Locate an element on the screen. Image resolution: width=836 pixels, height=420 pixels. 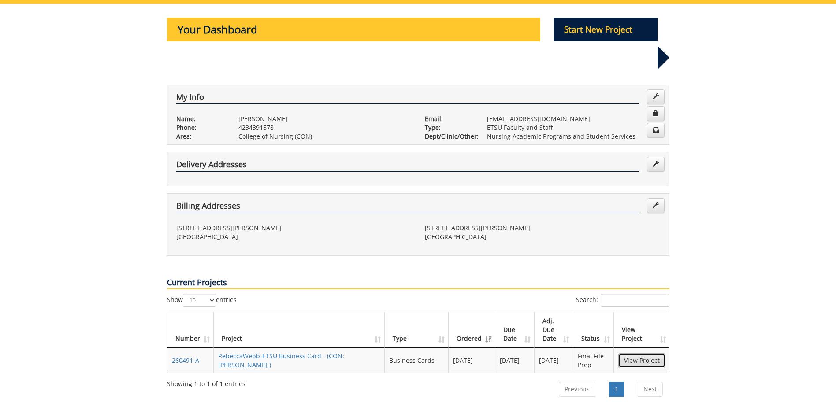
th: Adj. Due Date: activate to sort column ascending is located at coordinates (554, 330).